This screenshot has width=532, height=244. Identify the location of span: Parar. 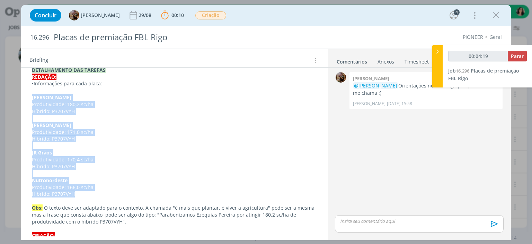
(517, 56).